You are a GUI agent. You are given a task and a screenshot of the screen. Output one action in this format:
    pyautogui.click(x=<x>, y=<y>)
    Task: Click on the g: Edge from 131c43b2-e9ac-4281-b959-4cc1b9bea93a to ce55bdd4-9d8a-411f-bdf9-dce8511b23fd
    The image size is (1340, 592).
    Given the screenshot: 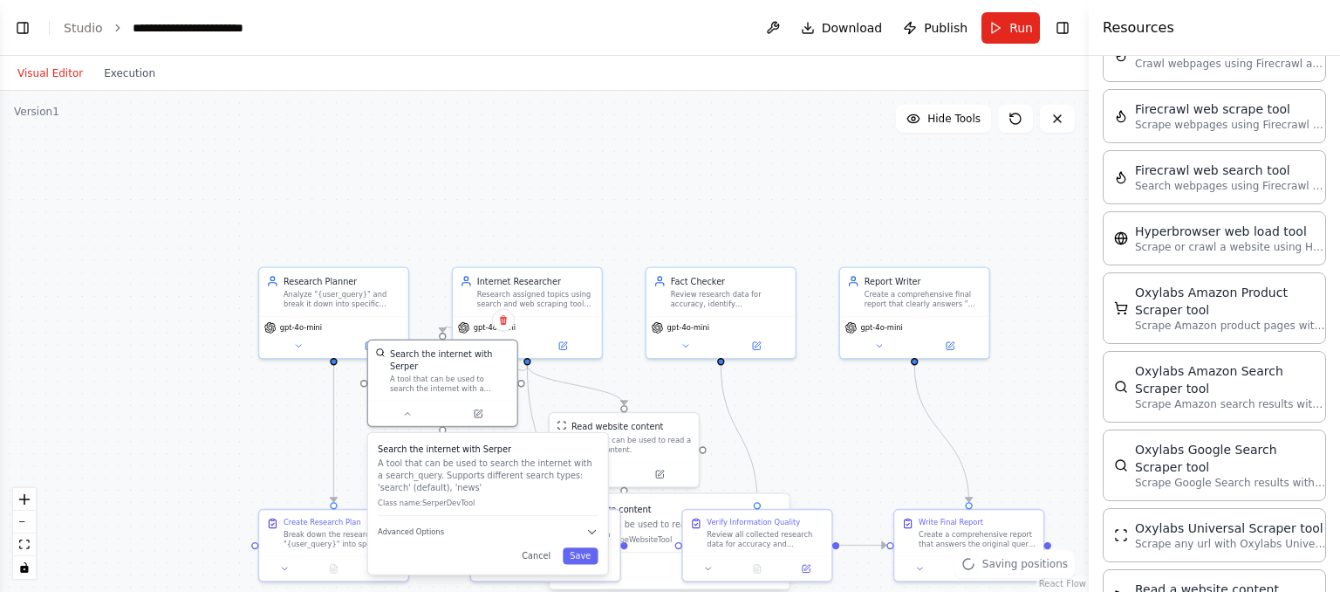 What is the action you would take?
    pyautogui.click(x=941, y=433)
    